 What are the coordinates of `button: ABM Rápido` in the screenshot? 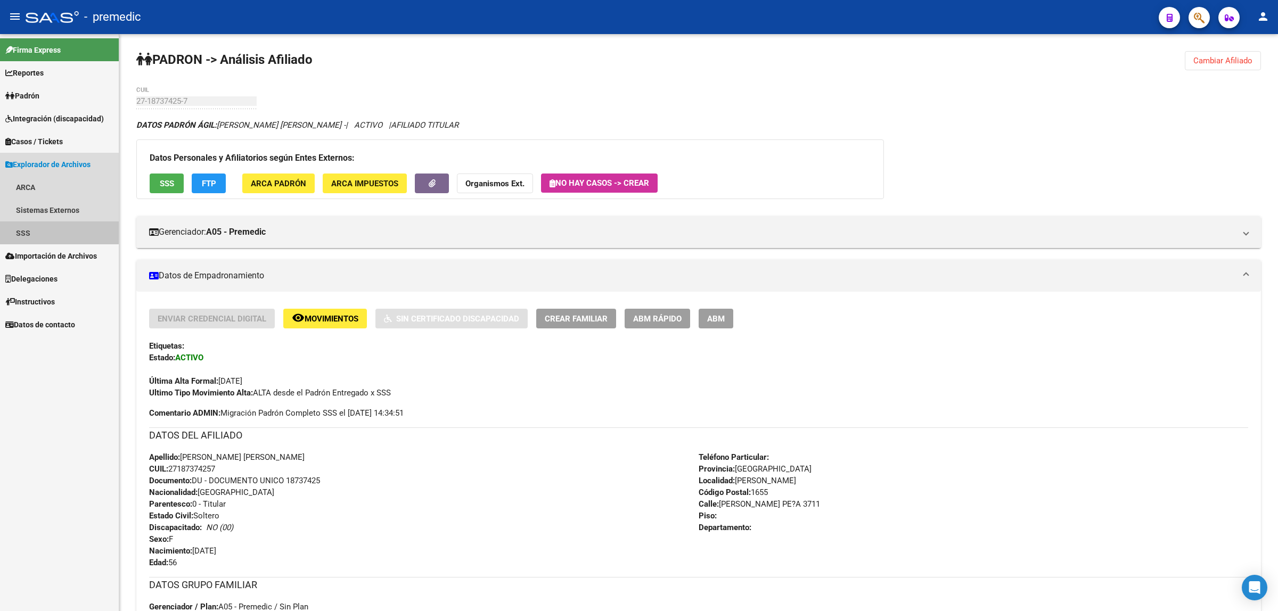 It's located at (657, 318).